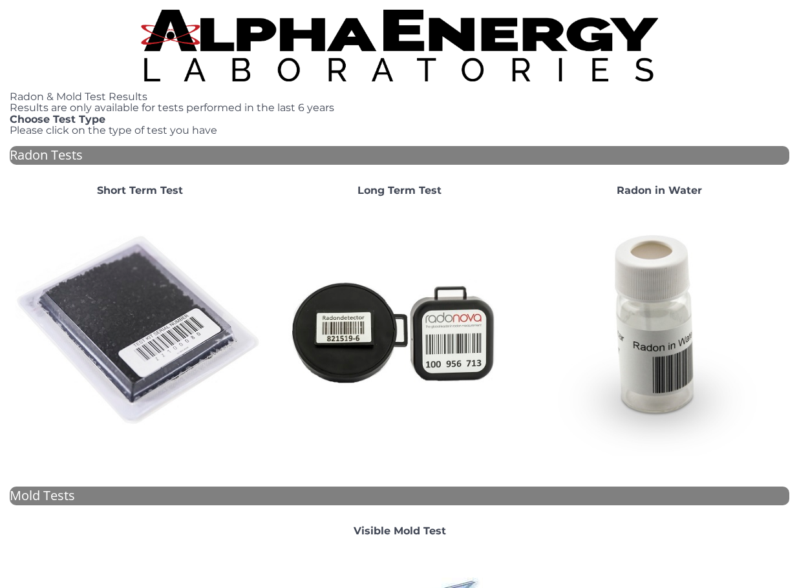  What do you see at coordinates (400, 531) in the screenshot?
I see `strong: Visible Mold Test` at bounding box center [400, 531].